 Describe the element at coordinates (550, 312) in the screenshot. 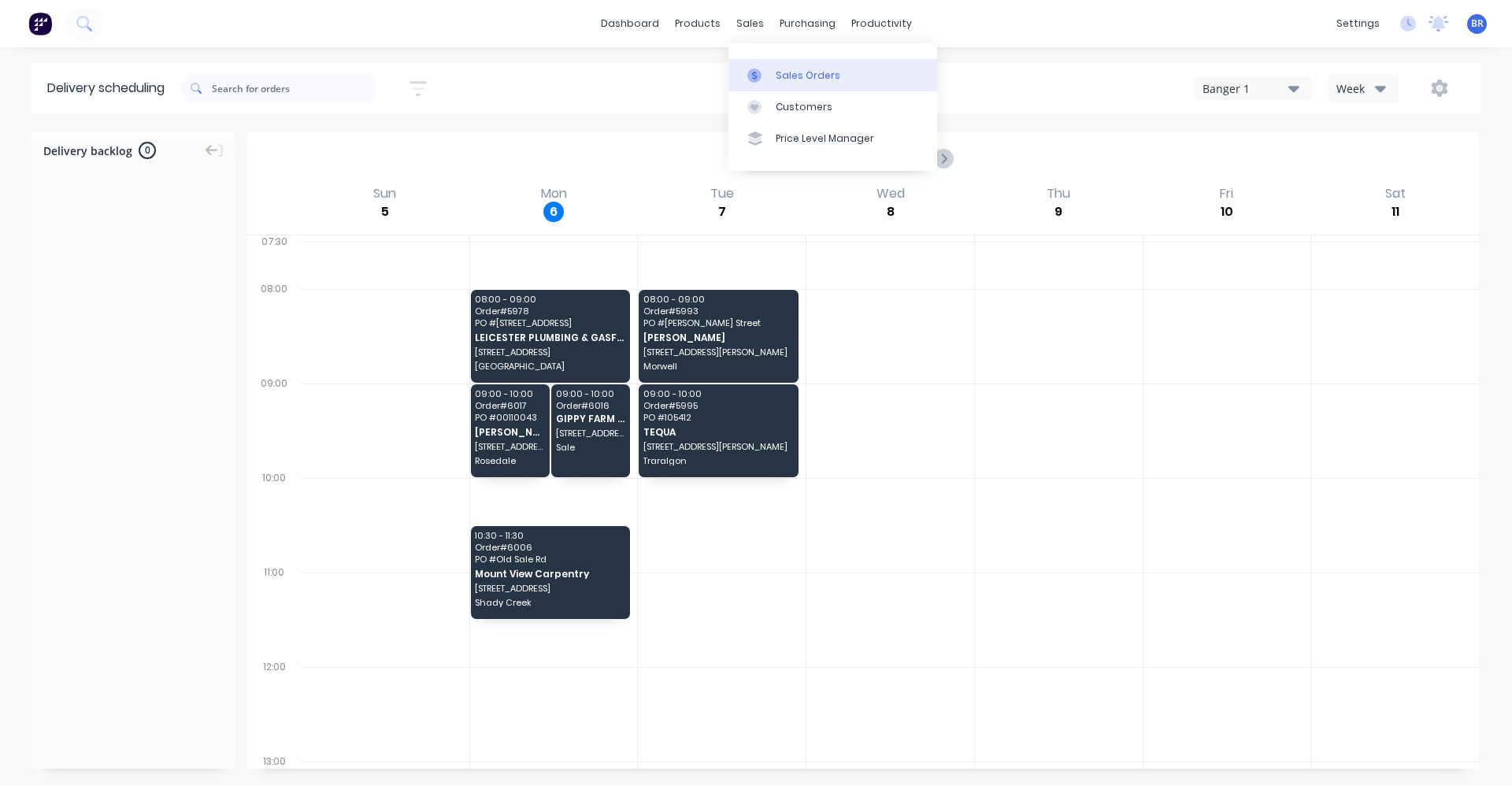

I see `span: Order # 5978` at that location.